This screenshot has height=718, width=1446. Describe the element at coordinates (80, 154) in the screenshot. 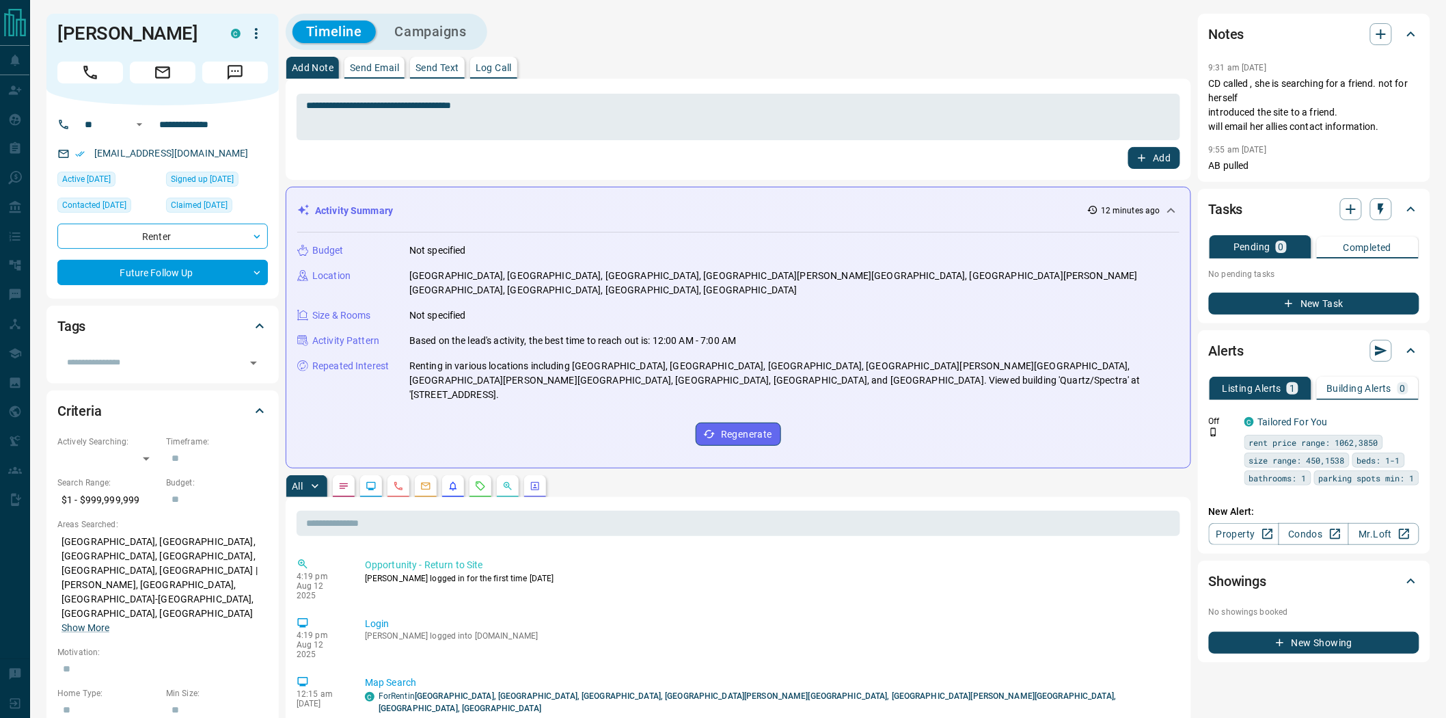

I see `svg: Email Verified` at that location.